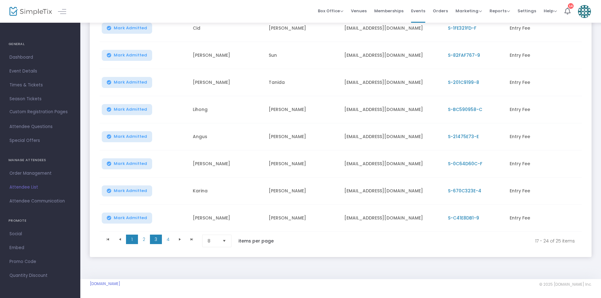 The image size is (601, 298). What do you see at coordinates (465, 164) in the screenshot?
I see `span: S-0C64D60C-F` at bounding box center [465, 164].